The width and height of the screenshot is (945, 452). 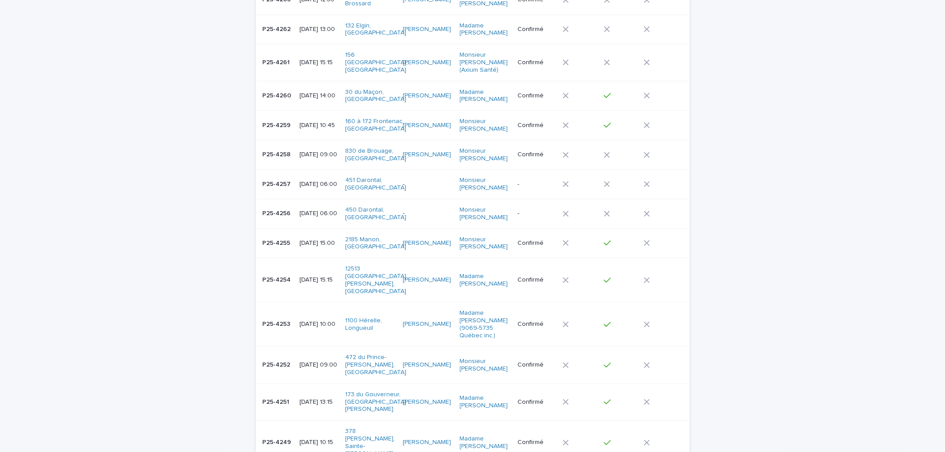 I want to click on p: P25-4257, so click(x=278, y=183).